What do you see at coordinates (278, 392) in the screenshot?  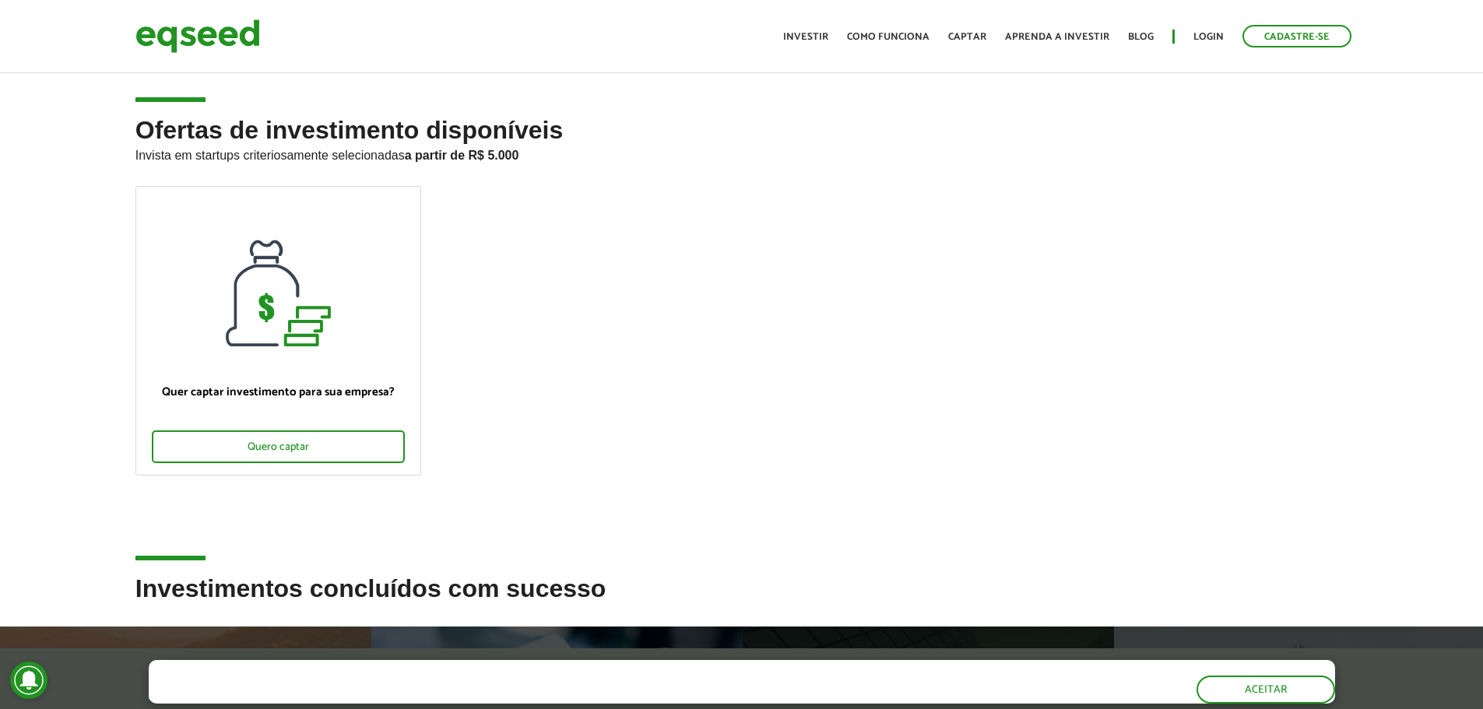 I see `p: Quer captar investimento para sua empresa?` at bounding box center [278, 392].